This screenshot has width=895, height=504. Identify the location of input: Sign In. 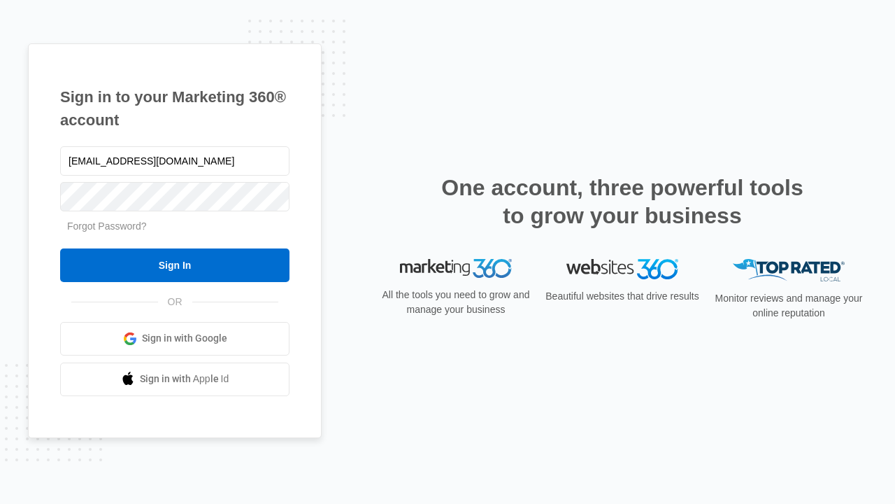
(175, 265).